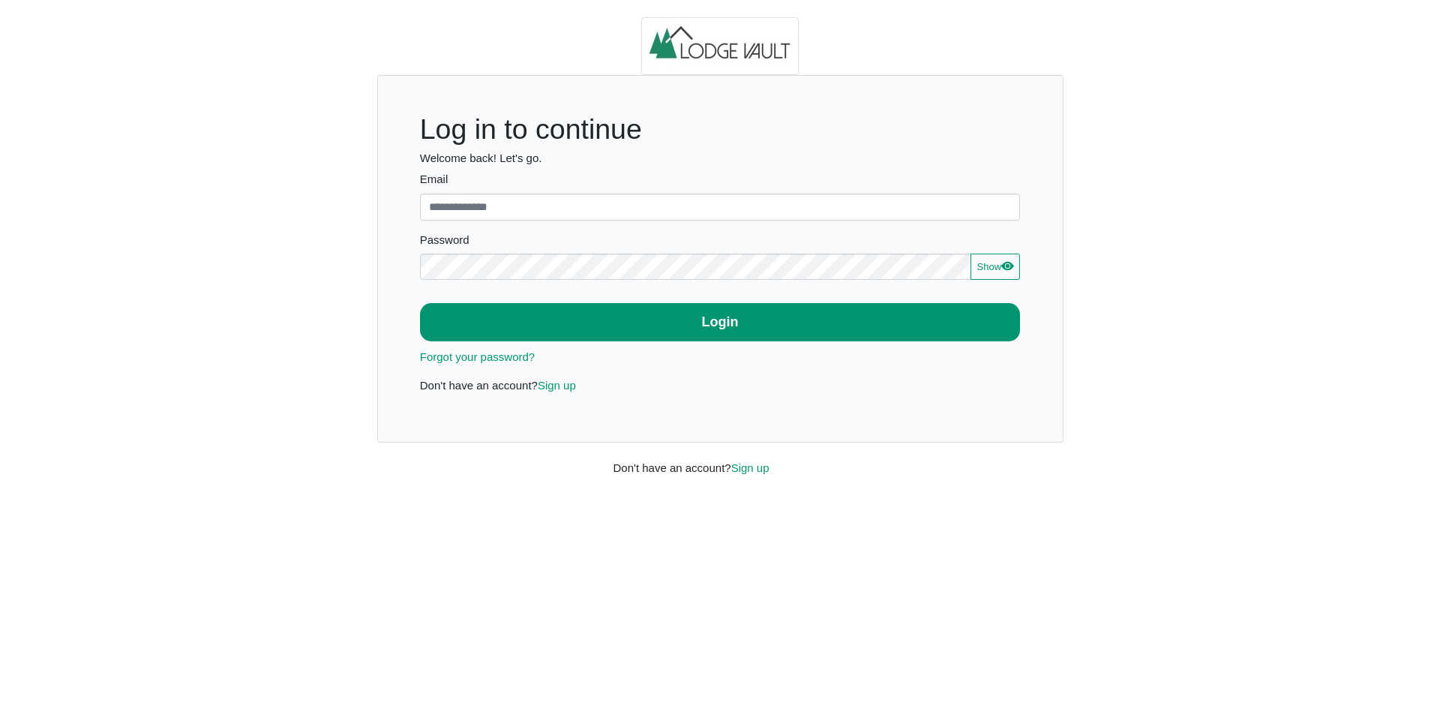 The image size is (1440, 709). What do you see at coordinates (720, 129) in the screenshot?
I see `h1: Log in to continue` at bounding box center [720, 129].